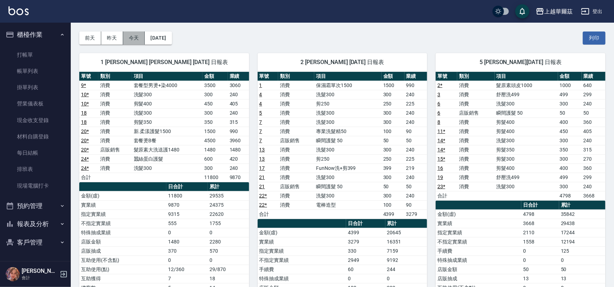 The width and height of the screenshot is (614, 287). I want to click on a: 3, so click(439, 94).